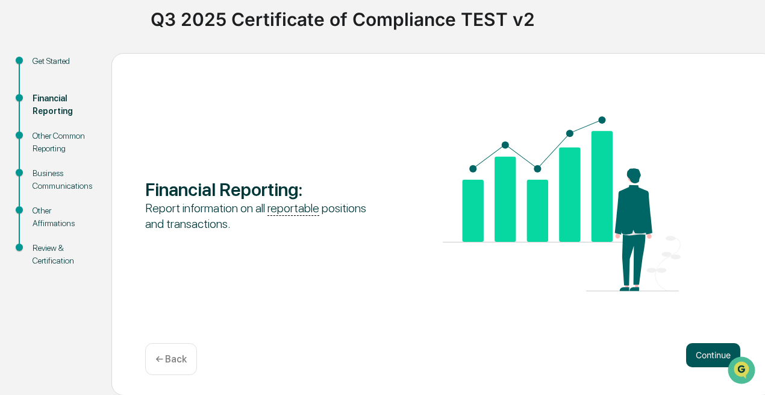 The width and height of the screenshot is (765, 395). What do you see at coordinates (62, 217) in the screenshot?
I see `div: Other Affirmations` at bounding box center [62, 217].